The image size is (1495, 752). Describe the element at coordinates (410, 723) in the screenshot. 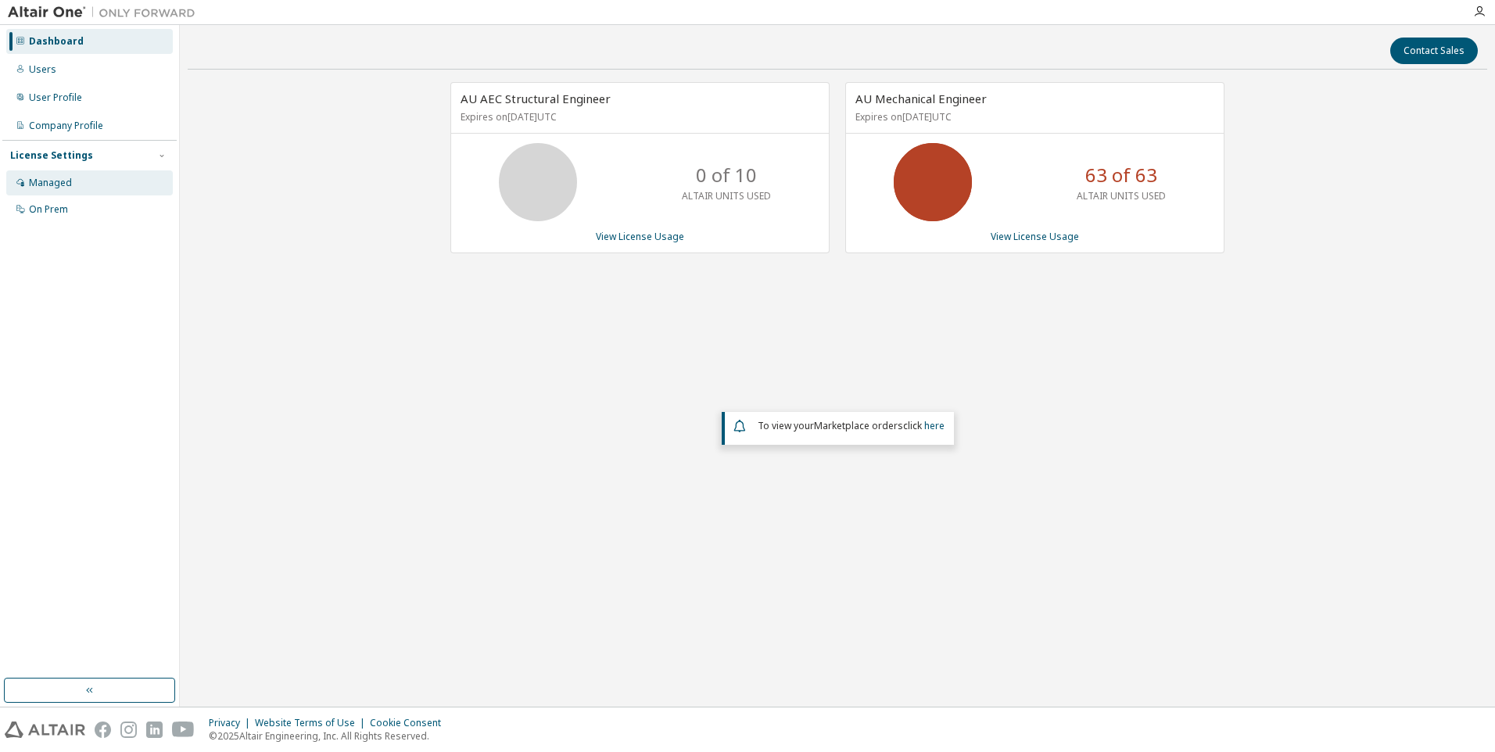

I see `div: Cookie Consent` at that location.